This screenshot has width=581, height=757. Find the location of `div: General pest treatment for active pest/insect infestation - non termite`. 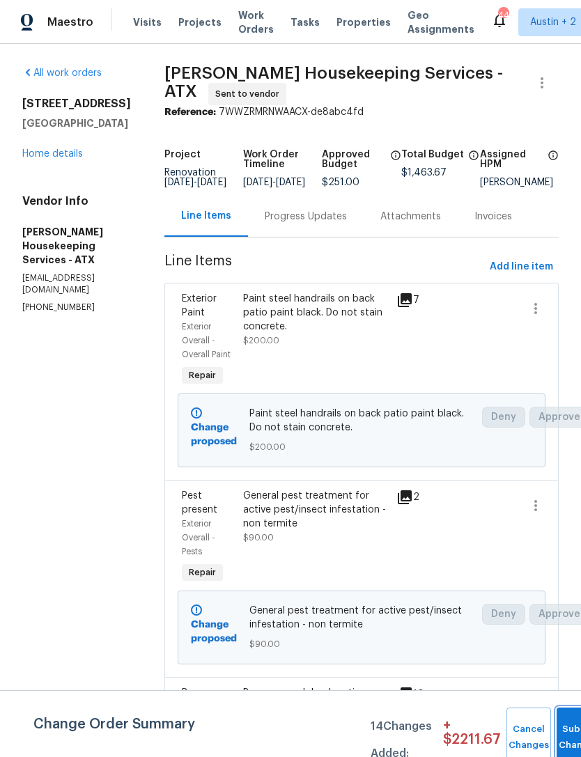

div: General pest treatment for active pest/insect infestation - non termite is located at coordinates (315, 510).